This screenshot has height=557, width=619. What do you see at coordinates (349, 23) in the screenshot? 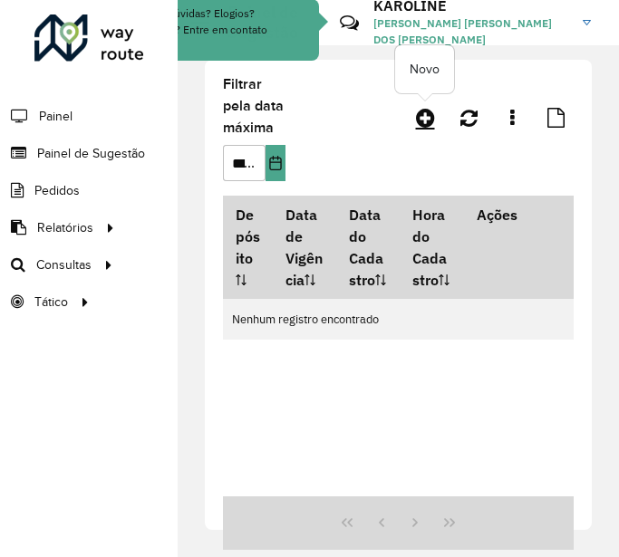
I see `a: Contato Rápido` at bounding box center [349, 23].